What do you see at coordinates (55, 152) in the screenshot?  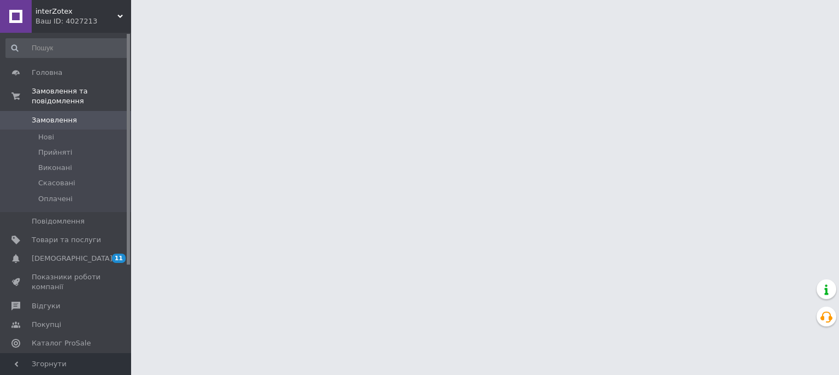 I see `span: Прийняті` at bounding box center [55, 152].